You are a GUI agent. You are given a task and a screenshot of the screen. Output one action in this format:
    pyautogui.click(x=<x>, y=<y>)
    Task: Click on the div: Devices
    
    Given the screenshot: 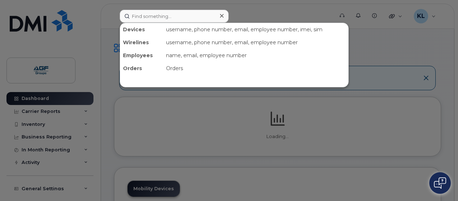 What is the action you would take?
    pyautogui.click(x=142, y=29)
    